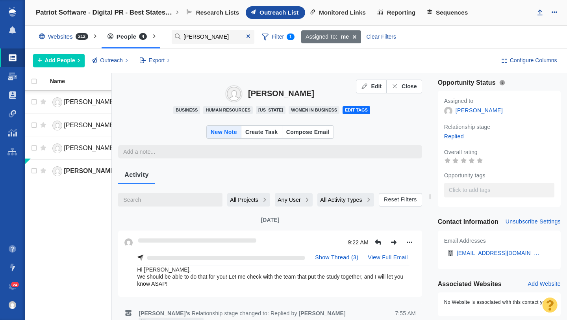  What do you see at coordinates (381, 37) in the screenshot?
I see `div: Clear Filters` at bounding box center [381, 37].